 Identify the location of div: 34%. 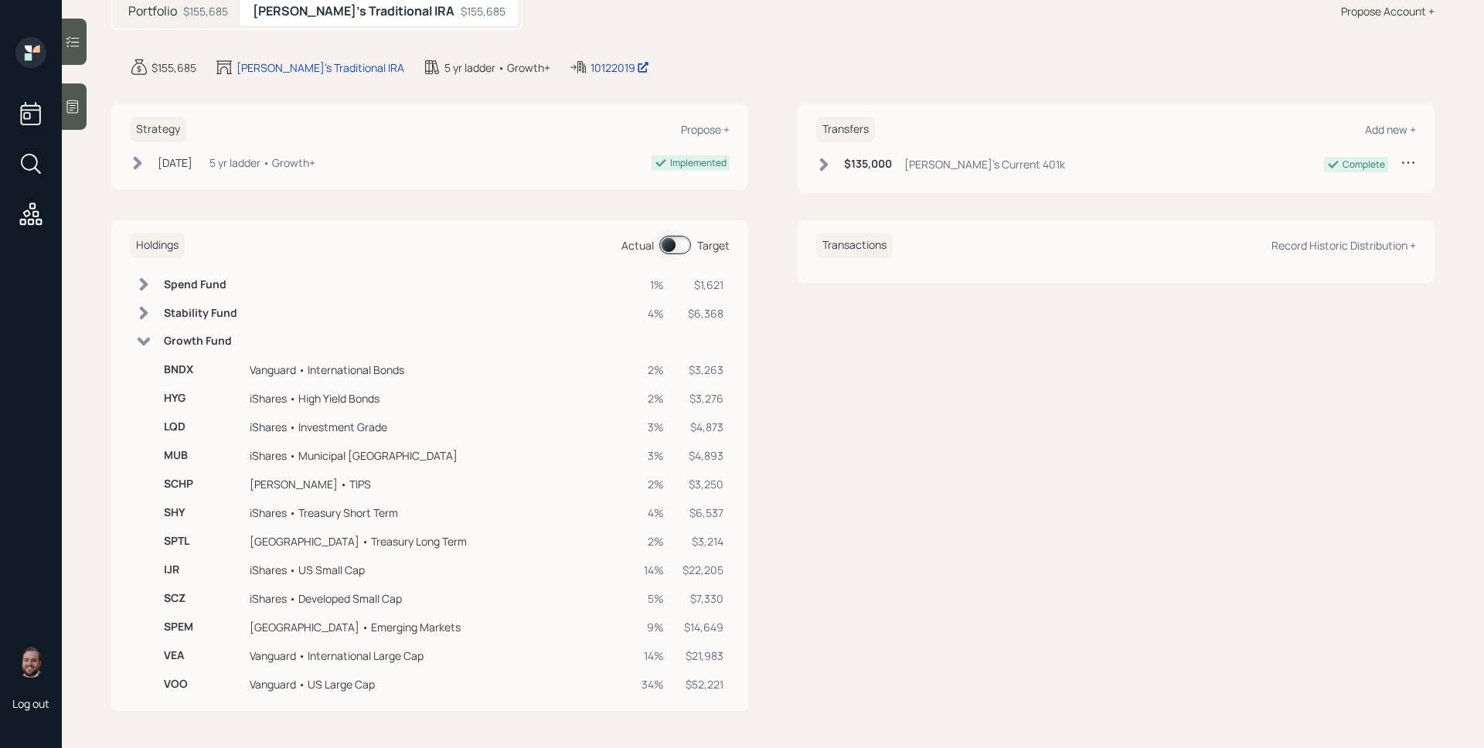
(652, 684).